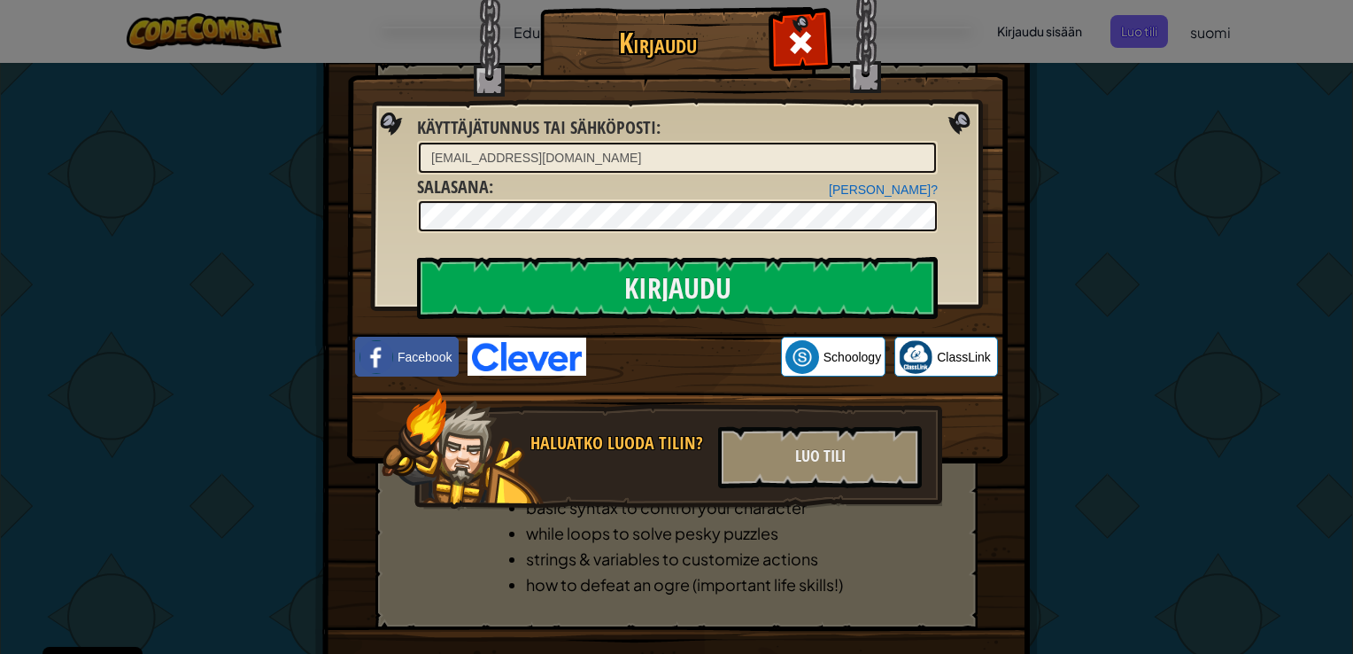 The height and width of the screenshot is (654, 1353). Describe the element at coordinates (453, 186) in the screenshot. I see `span: Salasana` at that location.